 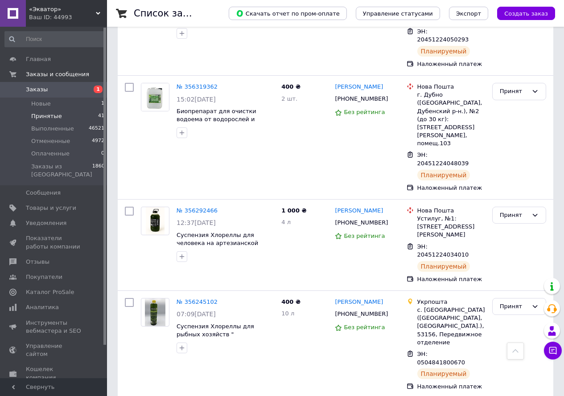 I want to click on span: 41, so click(x=101, y=116).